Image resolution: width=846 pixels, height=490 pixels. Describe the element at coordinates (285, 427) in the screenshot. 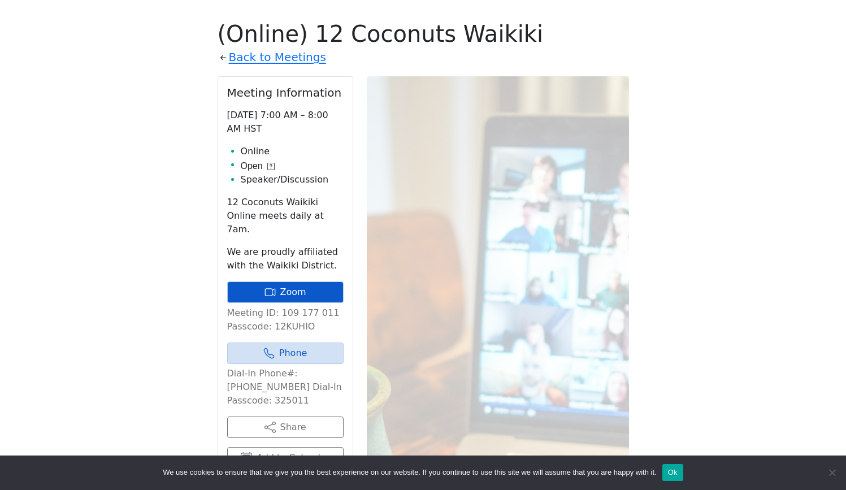

I see `button: Share` at that location.